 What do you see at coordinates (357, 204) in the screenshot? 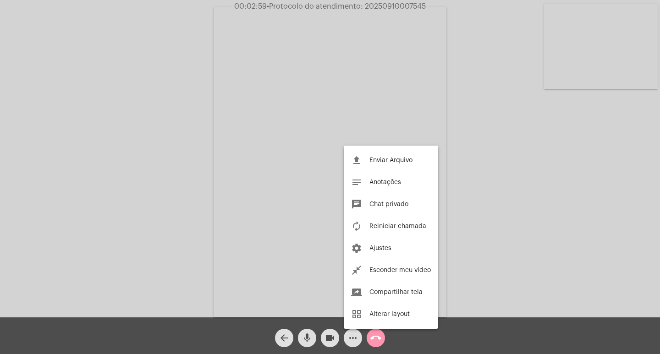
I see `mat-icon: chat` at bounding box center [357, 204].